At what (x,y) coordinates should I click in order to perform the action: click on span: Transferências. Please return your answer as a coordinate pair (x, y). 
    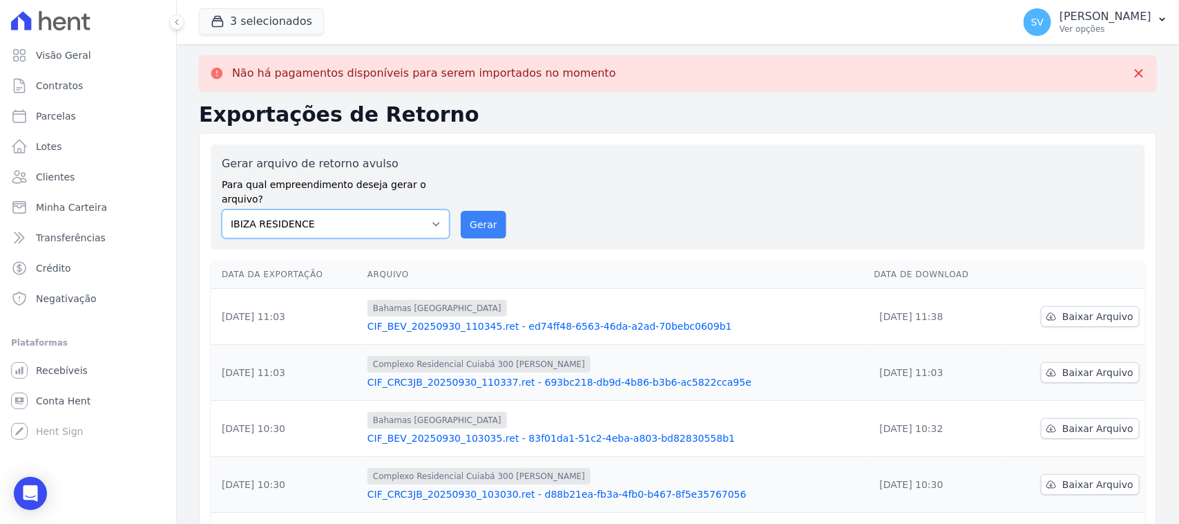
    Looking at the image, I should click on (70, 238).